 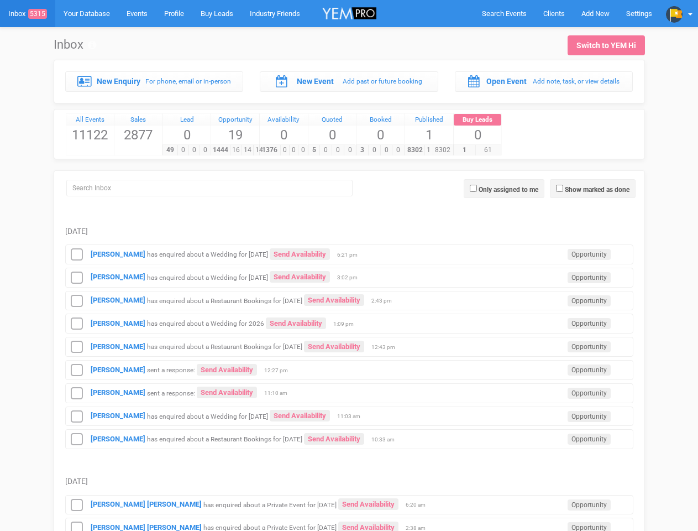 What do you see at coordinates (415, 150) in the screenshot?
I see `span: 8302` at bounding box center [415, 150].